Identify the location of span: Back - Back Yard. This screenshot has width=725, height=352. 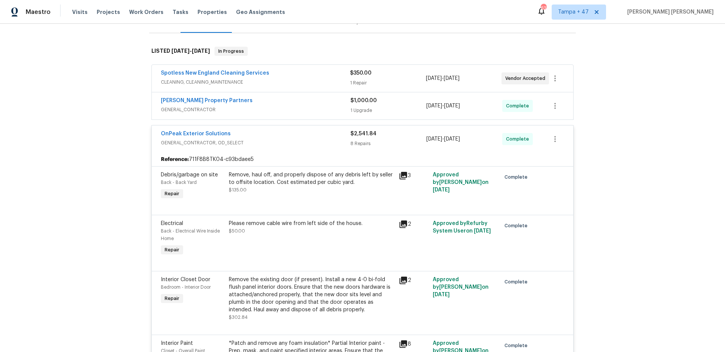
(179, 183).